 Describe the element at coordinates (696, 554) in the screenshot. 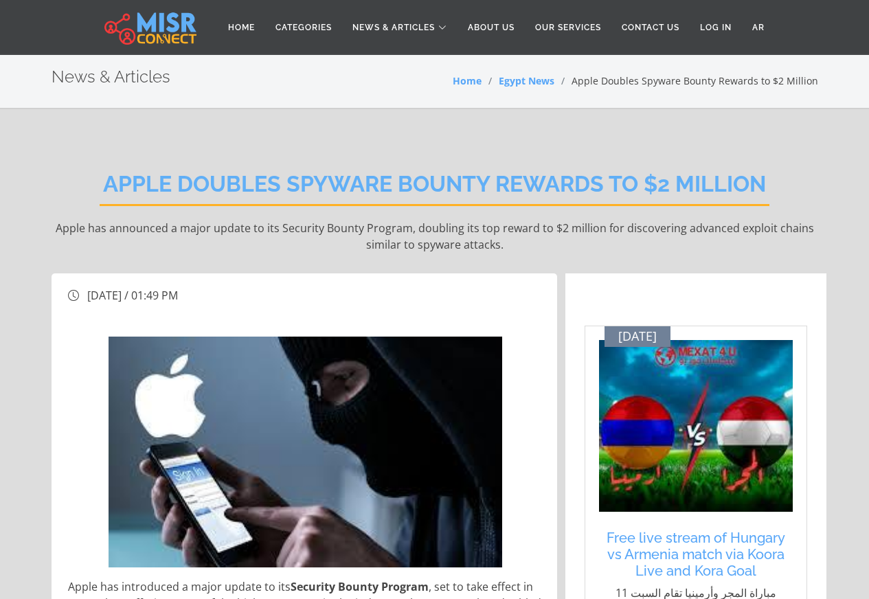

I see `h5: Free live stream of Hungary vs Armenia match via Koora Live and Kora Goal` at that location.